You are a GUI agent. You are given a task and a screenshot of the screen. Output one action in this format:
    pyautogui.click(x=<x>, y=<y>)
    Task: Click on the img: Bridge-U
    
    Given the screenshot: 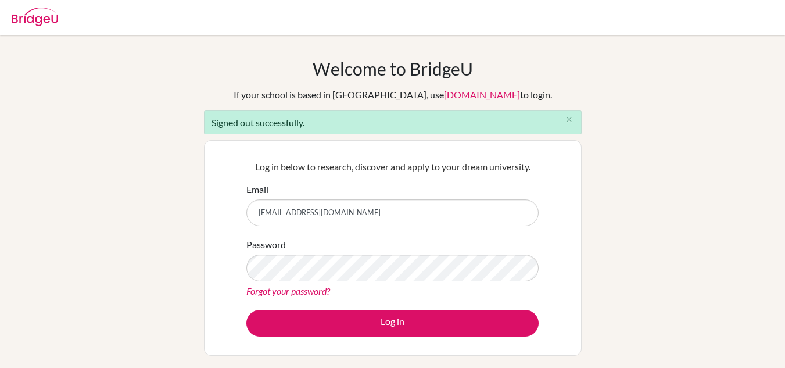 What is the action you would take?
    pyautogui.click(x=35, y=17)
    